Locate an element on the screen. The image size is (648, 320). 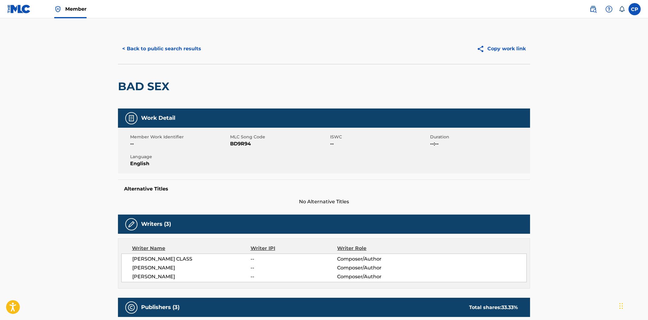
div: Chat Widget is located at coordinates (632, 305).